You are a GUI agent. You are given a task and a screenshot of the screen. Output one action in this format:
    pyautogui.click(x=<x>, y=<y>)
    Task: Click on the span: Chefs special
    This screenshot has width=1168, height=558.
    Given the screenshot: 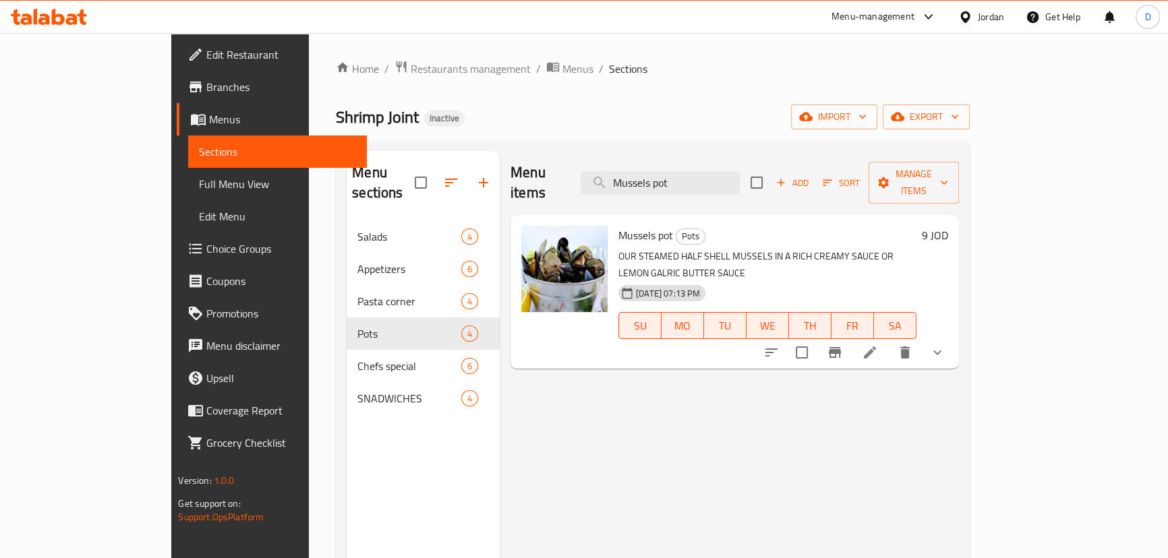 What is the action you would take?
    pyautogui.click(x=409, y=366)
    